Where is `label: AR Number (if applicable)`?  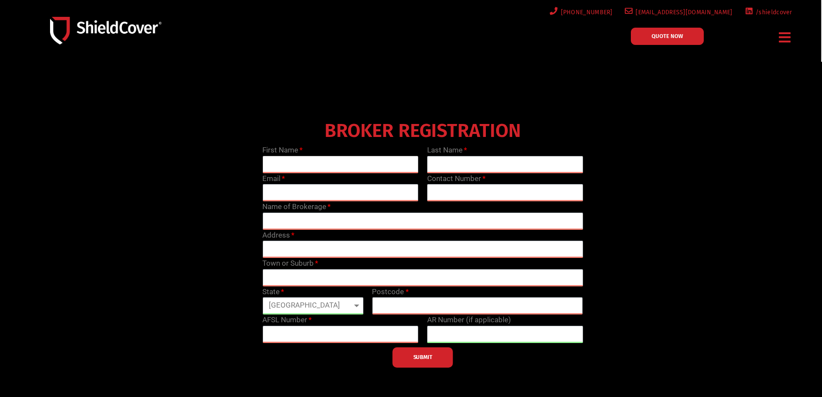 label: AR Number (if applicable) is located at coordinates (469, 320).